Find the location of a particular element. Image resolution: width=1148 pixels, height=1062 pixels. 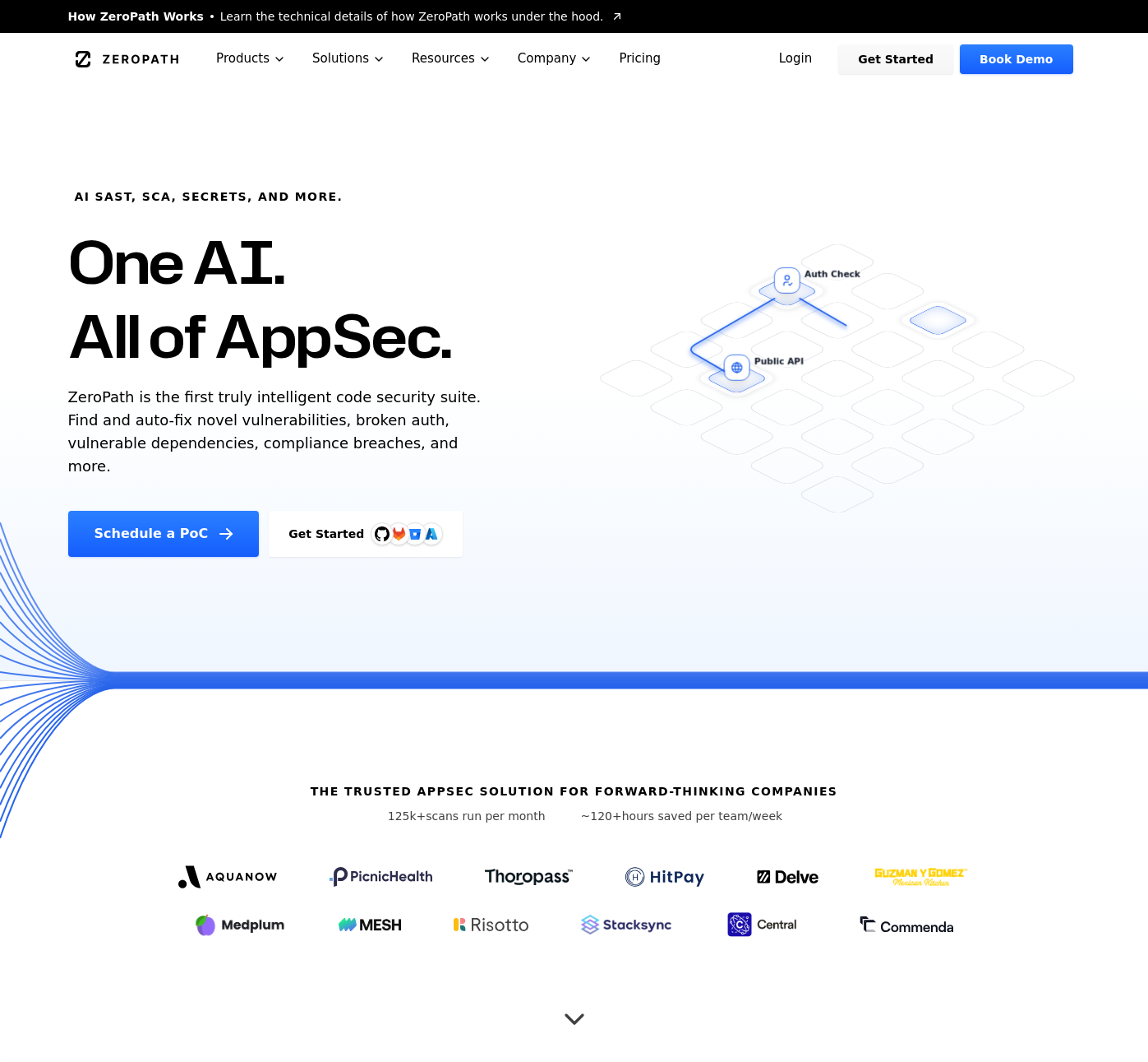

button: Company is located at coordinates (556, 59).